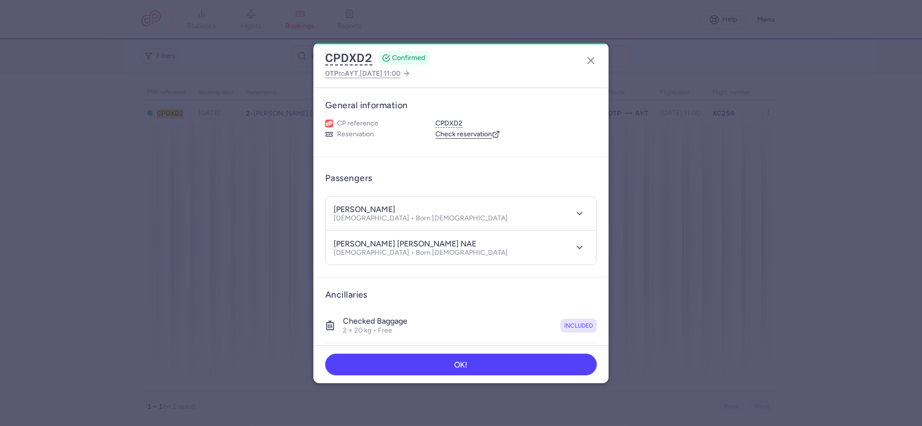  Describe the element at coordinates (351, 73) in the screenshot. I see `span: AYT` at that location.